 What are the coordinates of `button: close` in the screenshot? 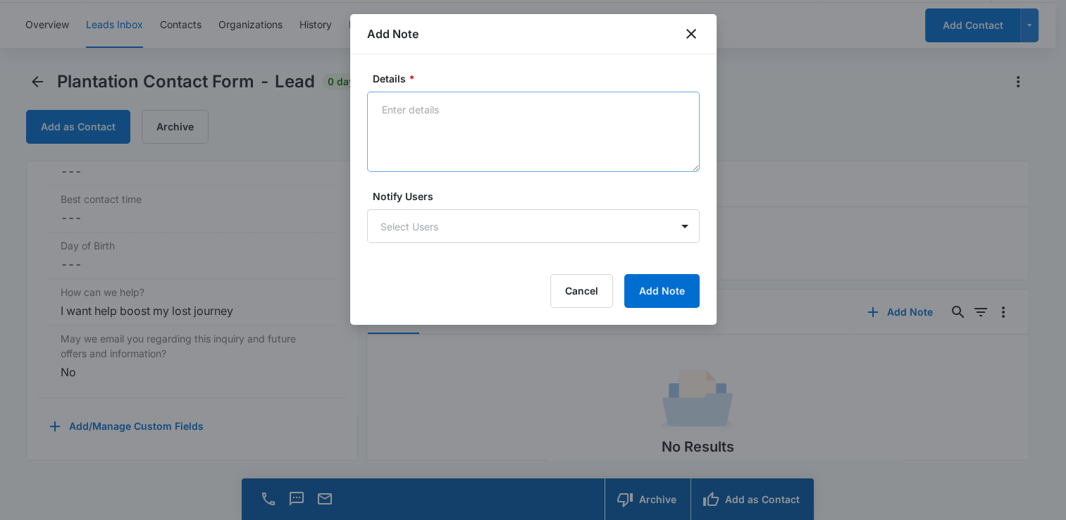 It's located at (691, 34).